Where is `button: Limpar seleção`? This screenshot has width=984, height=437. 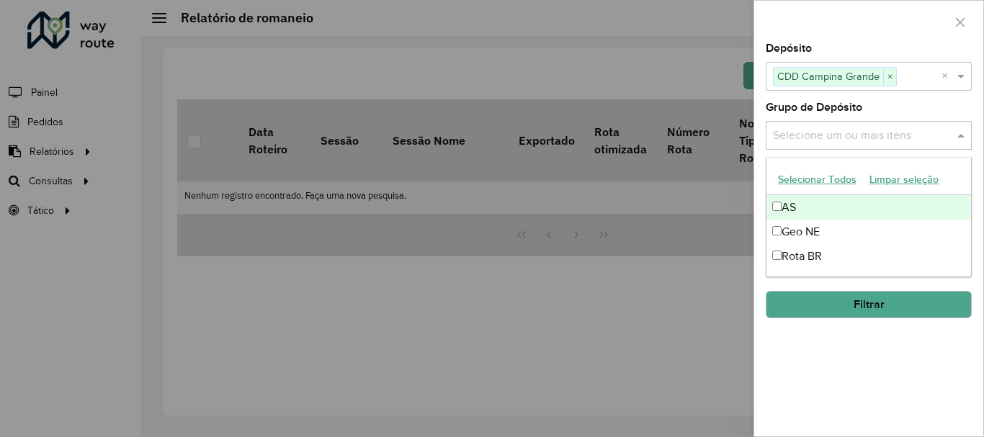
button: Limpar seleção is located at coordinates (904, 179).